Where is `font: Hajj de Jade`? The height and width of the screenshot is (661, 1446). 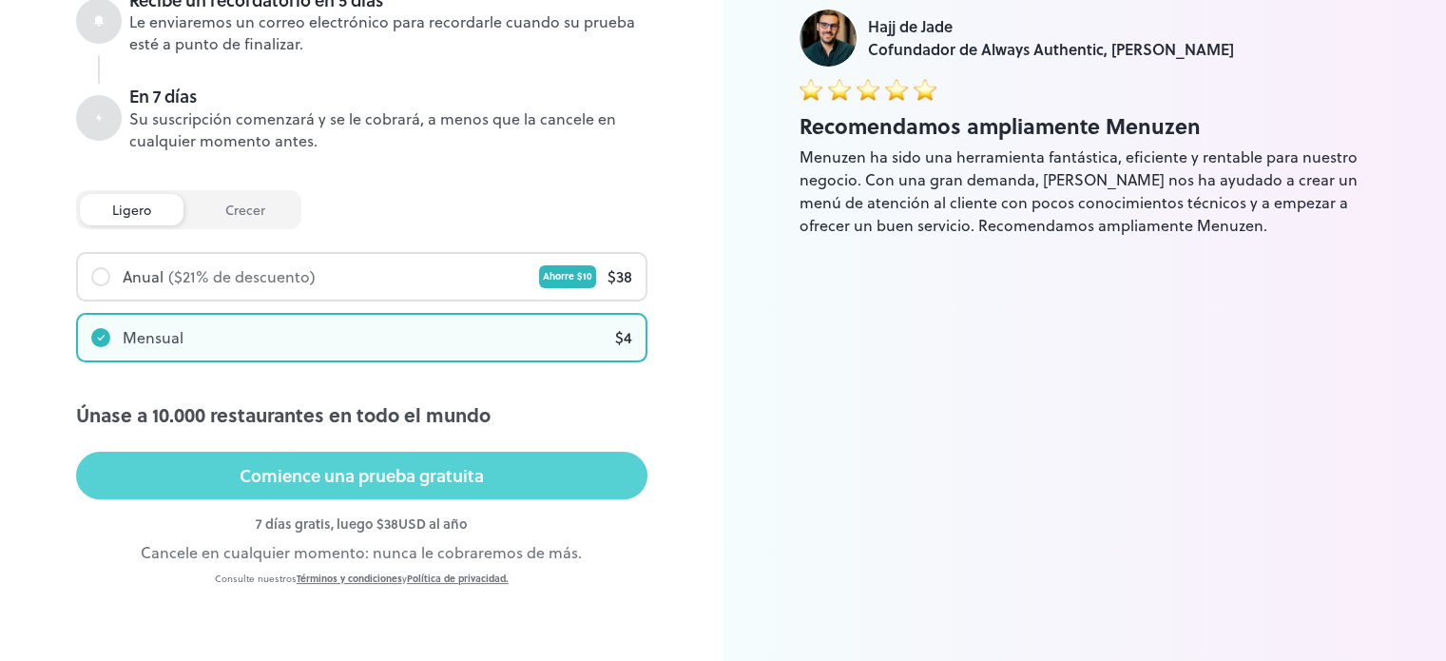
font: Hajj de Jade is located at coordinates (910, 26).